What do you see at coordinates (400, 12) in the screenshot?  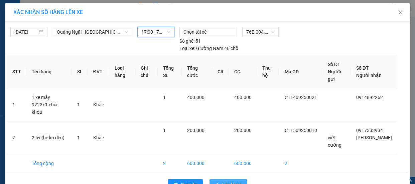 I see `span: close` at bounding box center [400, 12].